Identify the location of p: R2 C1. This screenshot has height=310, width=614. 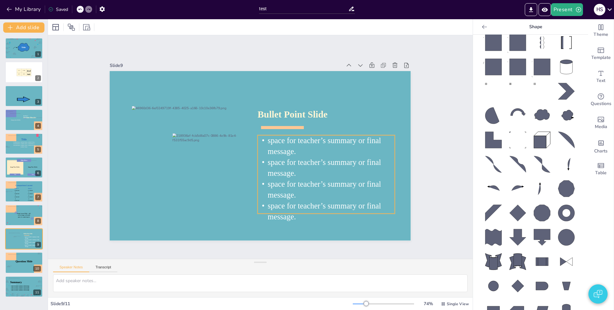
(19, 74).